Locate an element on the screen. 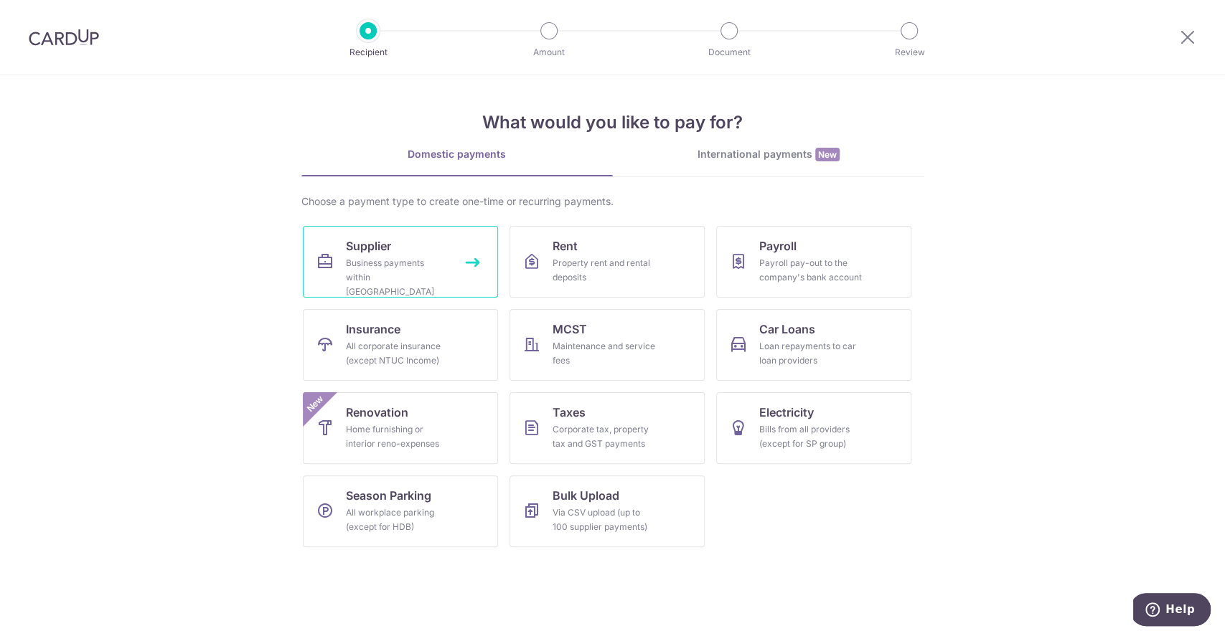 The height and width of the screenshot is (636, 1225). a: Bulk UploadVia CSV upload (up to 100 supplier payments) is located at coordinates (607, 512).